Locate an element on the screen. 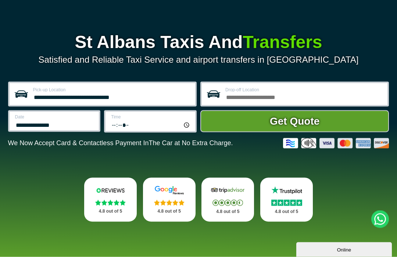 Image resolution: width=397 pixels, height=257 pixels. div: Online is located at coordinates (48, 9).